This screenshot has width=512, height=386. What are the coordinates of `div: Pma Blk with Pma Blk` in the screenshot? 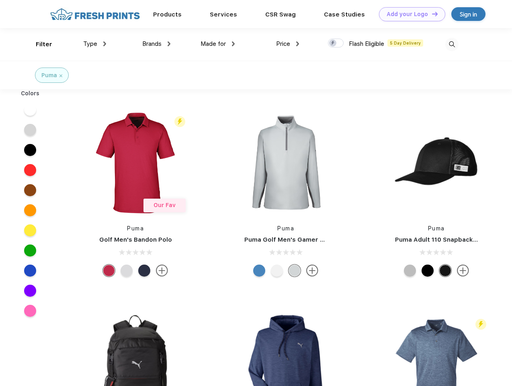 It's located at (445, 270).